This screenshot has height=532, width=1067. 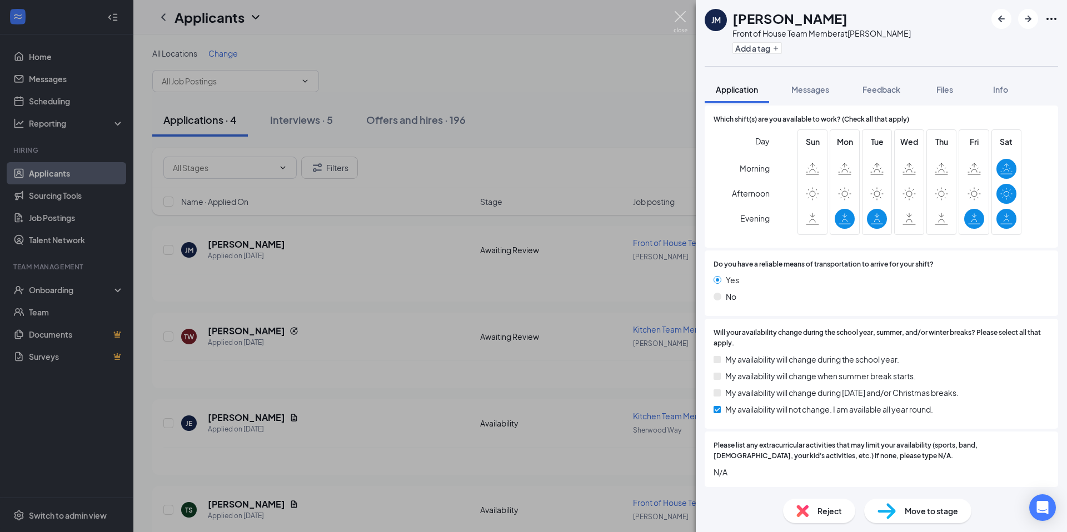 What do you see at coordinates (762, 141) in the screenshot?
I see `span: Day` at bounding box center [762, 141].